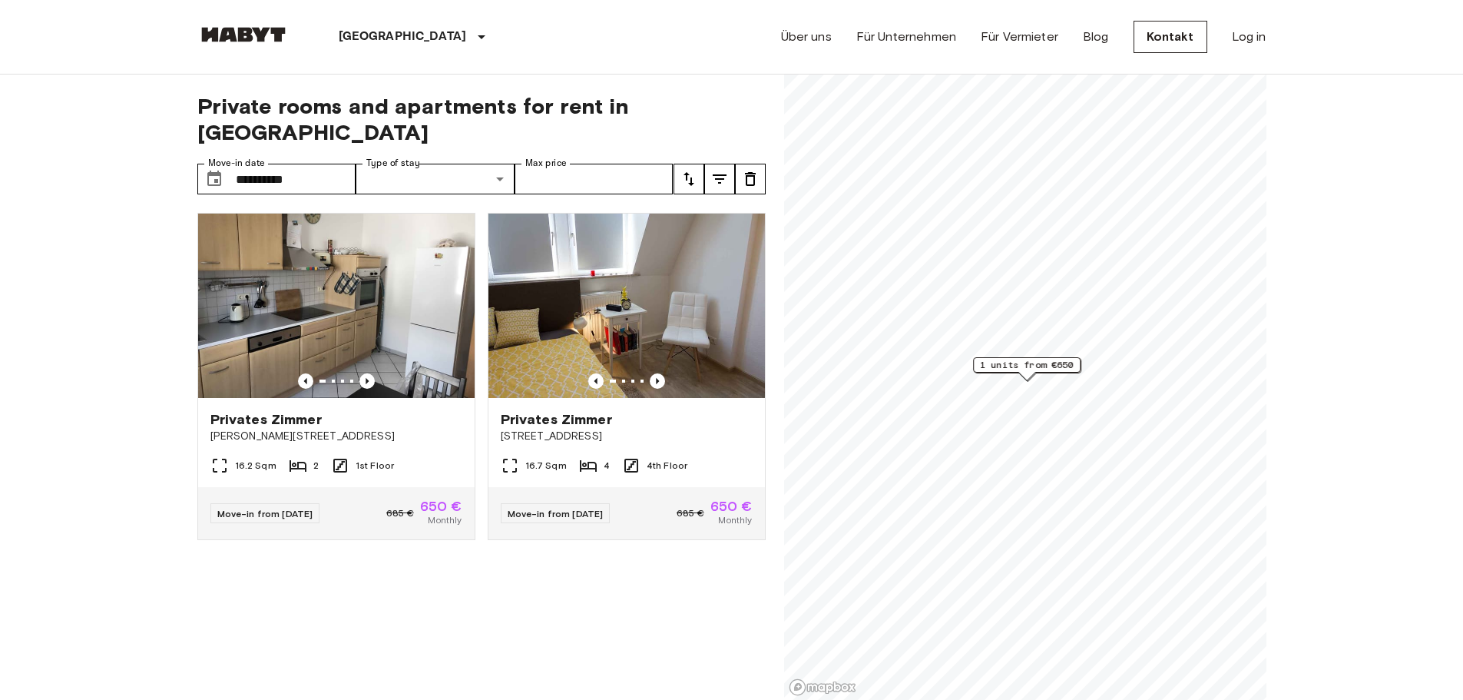 Image resolution: width=1463 pixels, height=700 pixels. I want to click on img: Habyt, so click(243, 35).